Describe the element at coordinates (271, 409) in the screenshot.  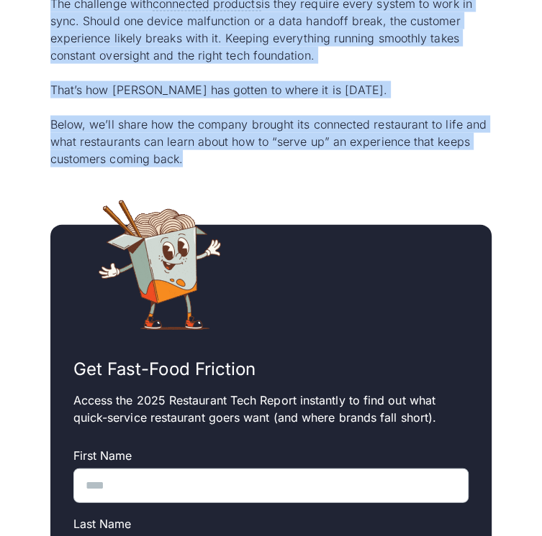
I see `p: Access the 2025 Restaurant Tech Report instantly to find out what quick-service restaurant goers ...` at that location.